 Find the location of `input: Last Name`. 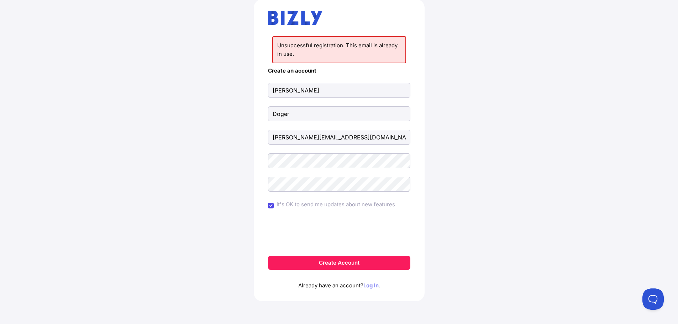

input: Last Name is located at coordinates (339, 114).